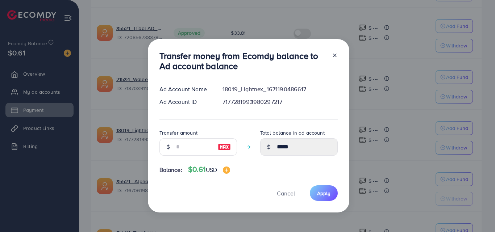 The image size is (495, 232). Describe the element at coordinates (243, 61) in the screenshot. I see `h3: Transfer money from Ecomdy balance to Ad account balance` at that location.